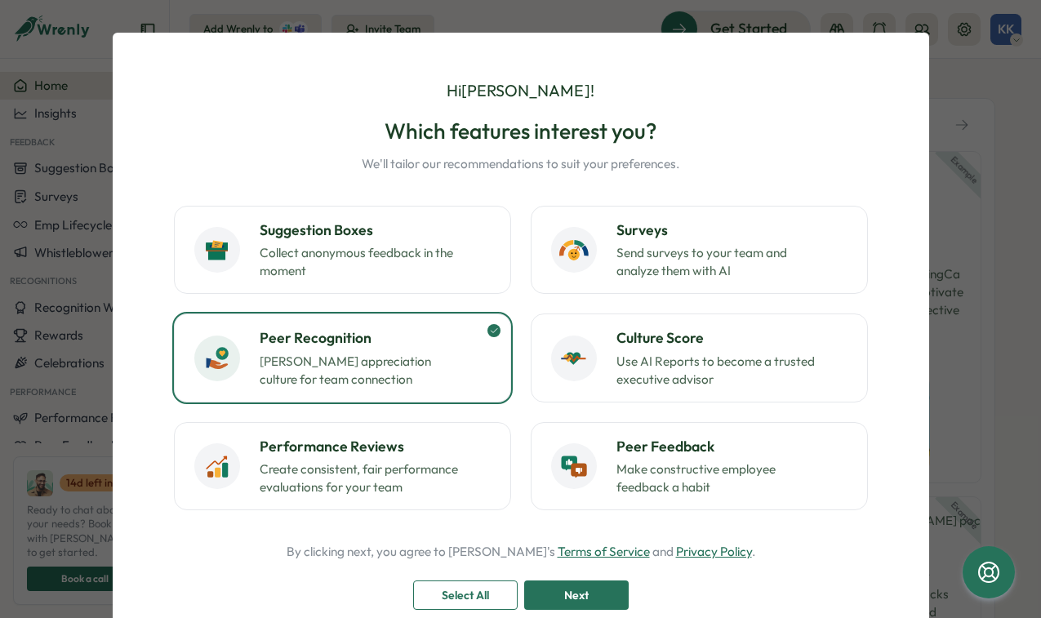 The width and height of the screenshot is (1041, 618). Describe the element at coordinates (718, 262) in the screenshot. I see `p: Send surveys to your team and analyze them with AI` at that location.